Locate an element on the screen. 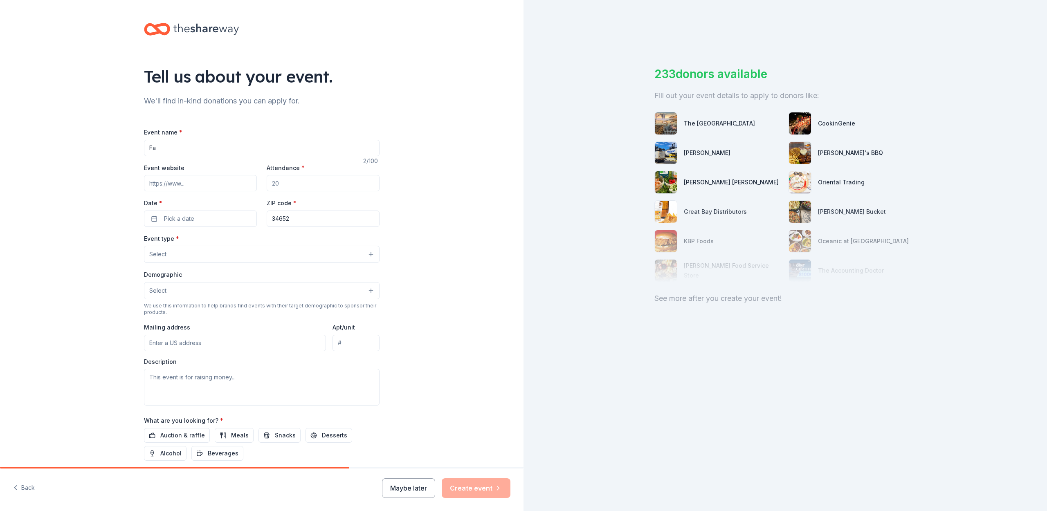 Image resolution: width=1047 pixels, height=511 pixels. img: photo for Matson is located at coordinates (666, 153).